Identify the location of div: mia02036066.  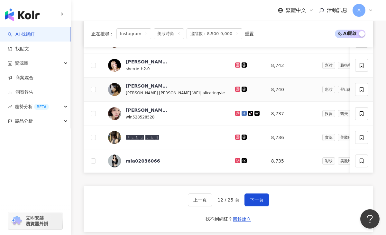
(143, 161).